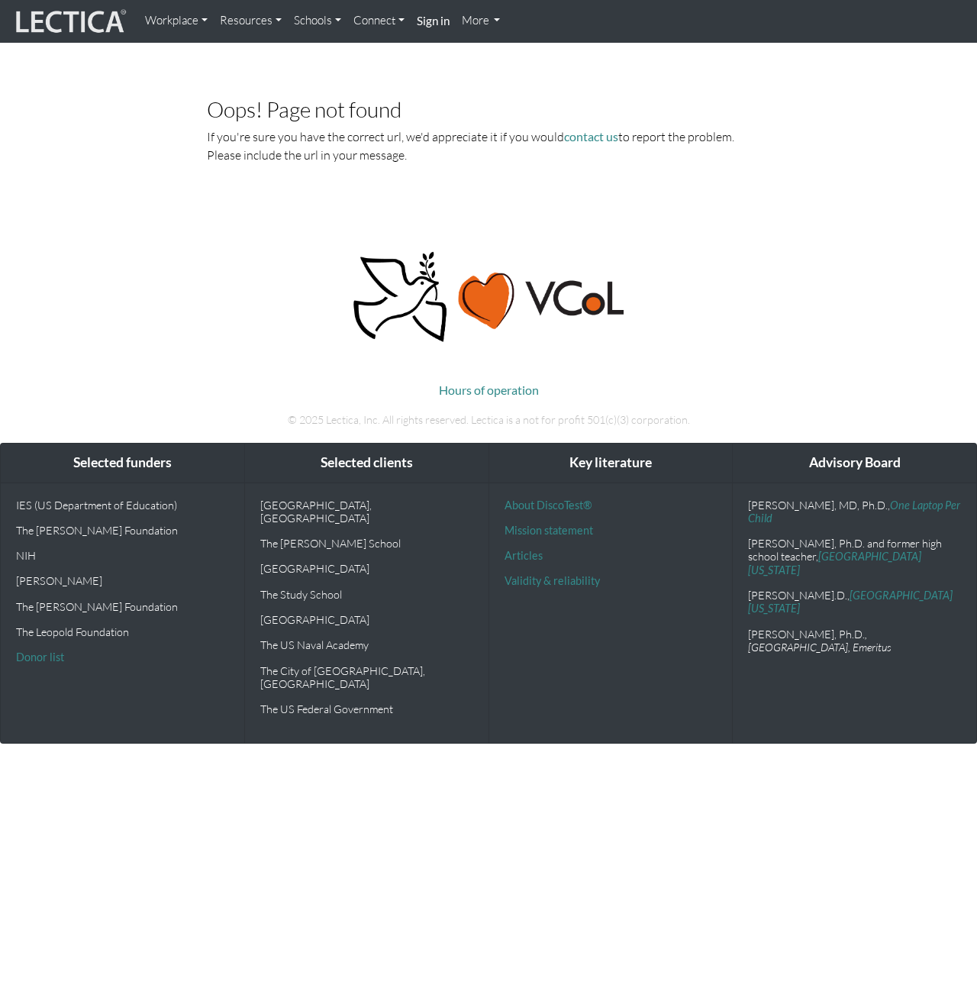 Image resolution: width=977 pixels, height=988 pixels. Describe the element at coordinates (433, 21) in the screenshot. I see `strong: Sign in` at that location.